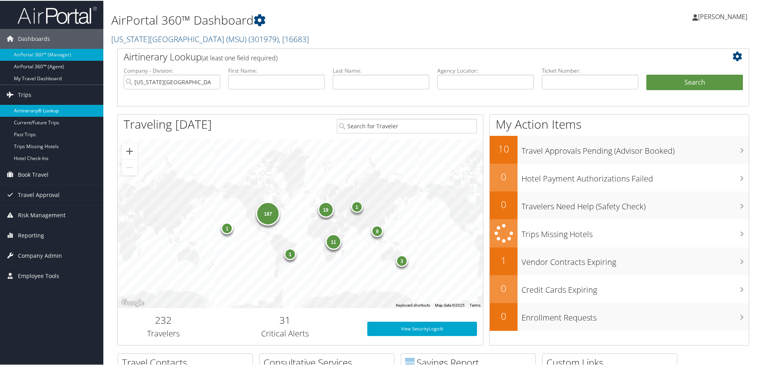 The height and width of the screenshot is (365, 760). What do you see at coordinates (276, 70) in the screenshot?
I see `label: First Name:` at bounding box center [276, 70].